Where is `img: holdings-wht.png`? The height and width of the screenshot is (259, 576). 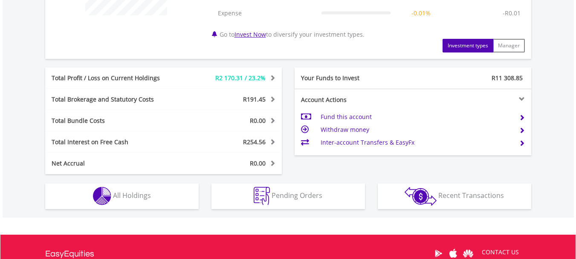
img: holdings-wht.png is located at coordinates (102, 196).